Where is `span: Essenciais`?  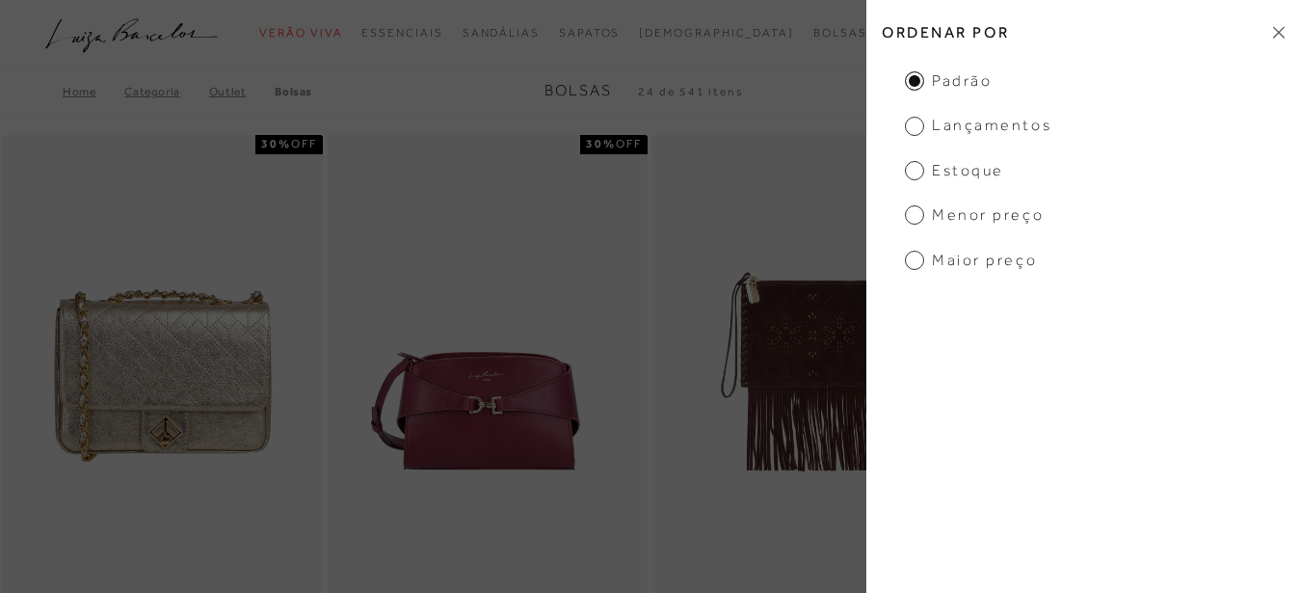
span: Essenciais is located at coordinates (402, 33).